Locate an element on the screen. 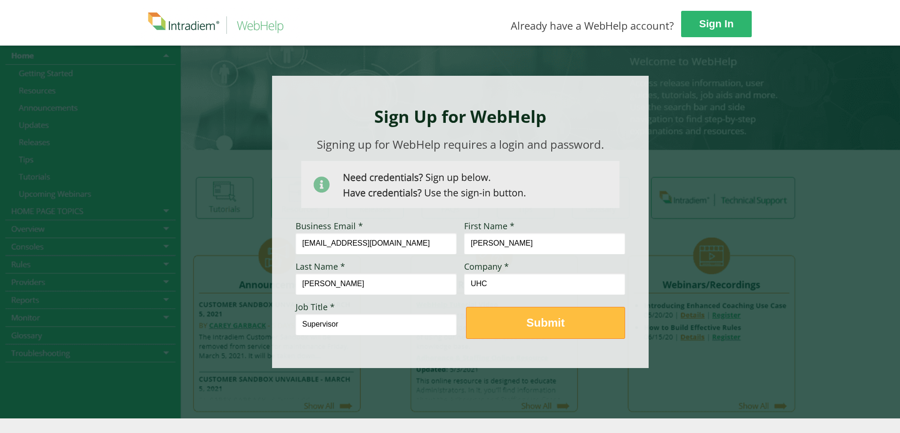  strong: Submit is located at coordinates (545, 322).